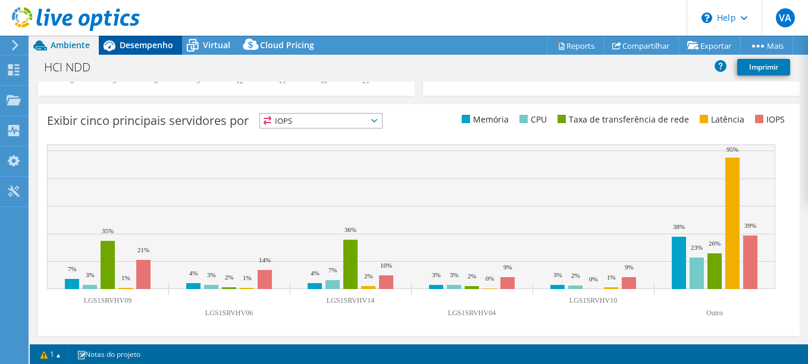  Describe the element at coordinates (265, 260) in the screenshot. I see `text: 14%` at that location.